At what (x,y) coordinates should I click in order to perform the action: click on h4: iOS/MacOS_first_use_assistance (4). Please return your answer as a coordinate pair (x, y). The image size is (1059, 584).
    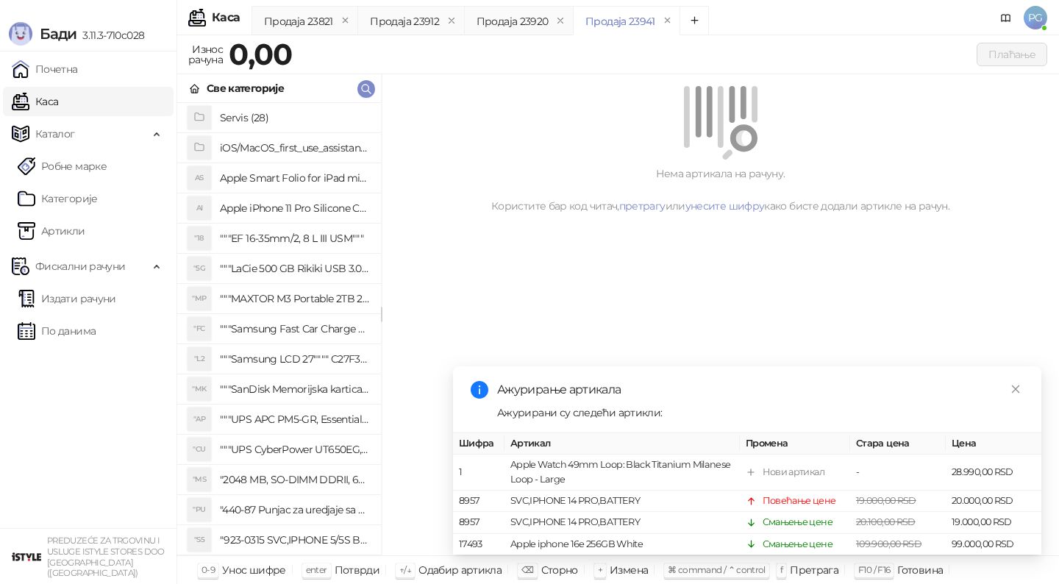
    Looking at the image, I should click on (294, 148).